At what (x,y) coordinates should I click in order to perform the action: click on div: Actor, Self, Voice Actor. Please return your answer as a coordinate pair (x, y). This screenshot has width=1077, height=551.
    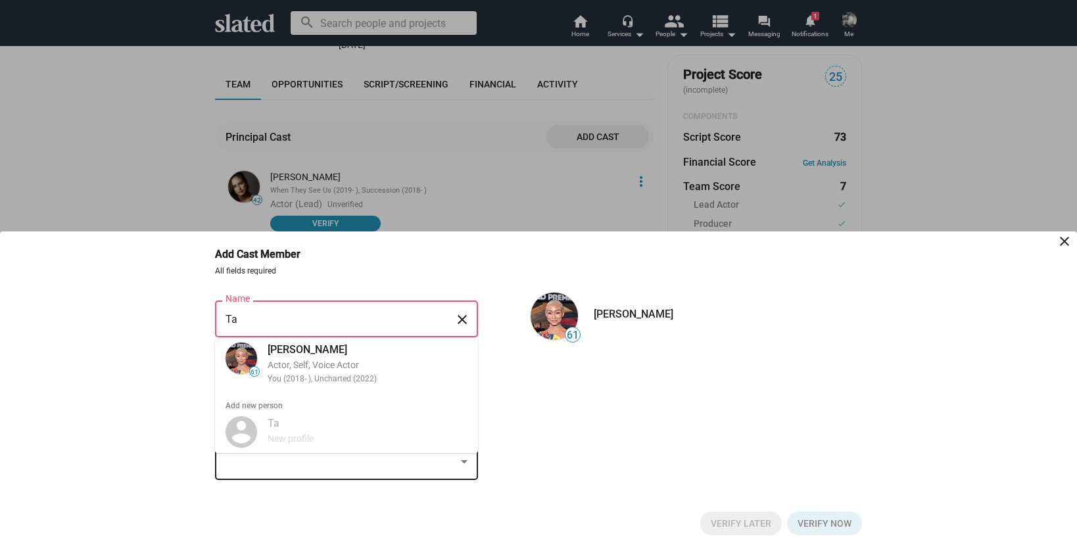
    Looking at the image, I should click on (368, 365).